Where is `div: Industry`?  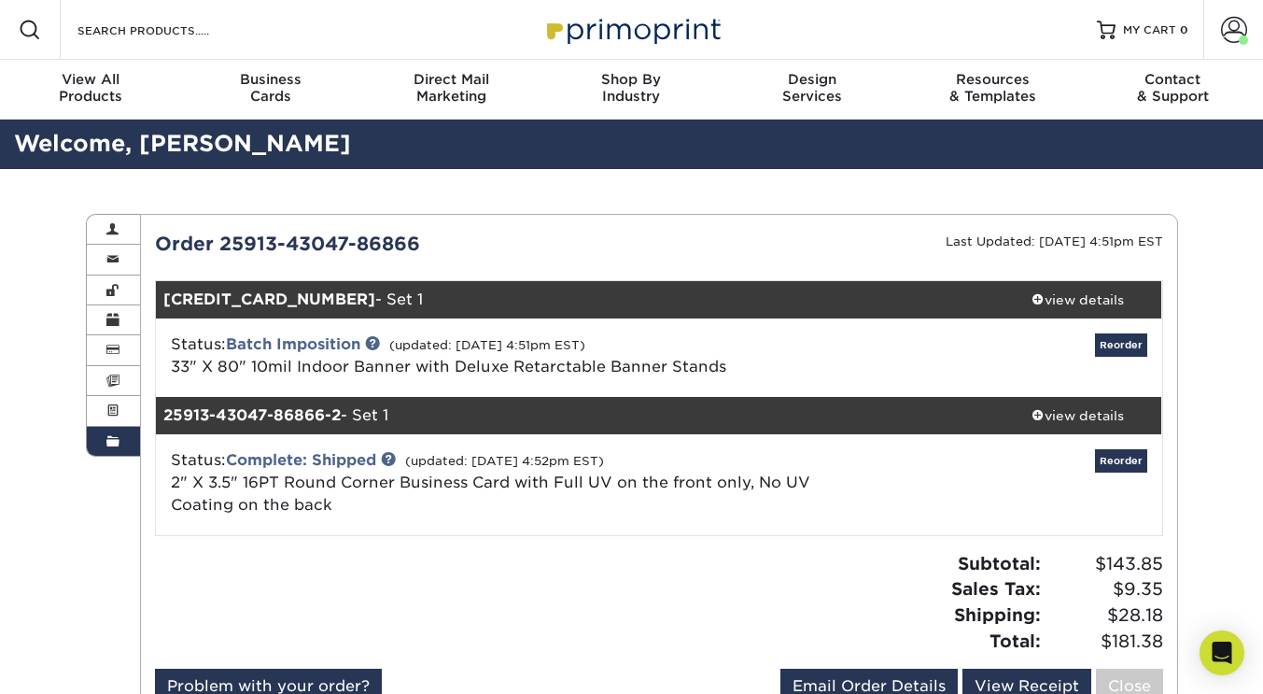 div: Industry is located at coordinates (631, 88).